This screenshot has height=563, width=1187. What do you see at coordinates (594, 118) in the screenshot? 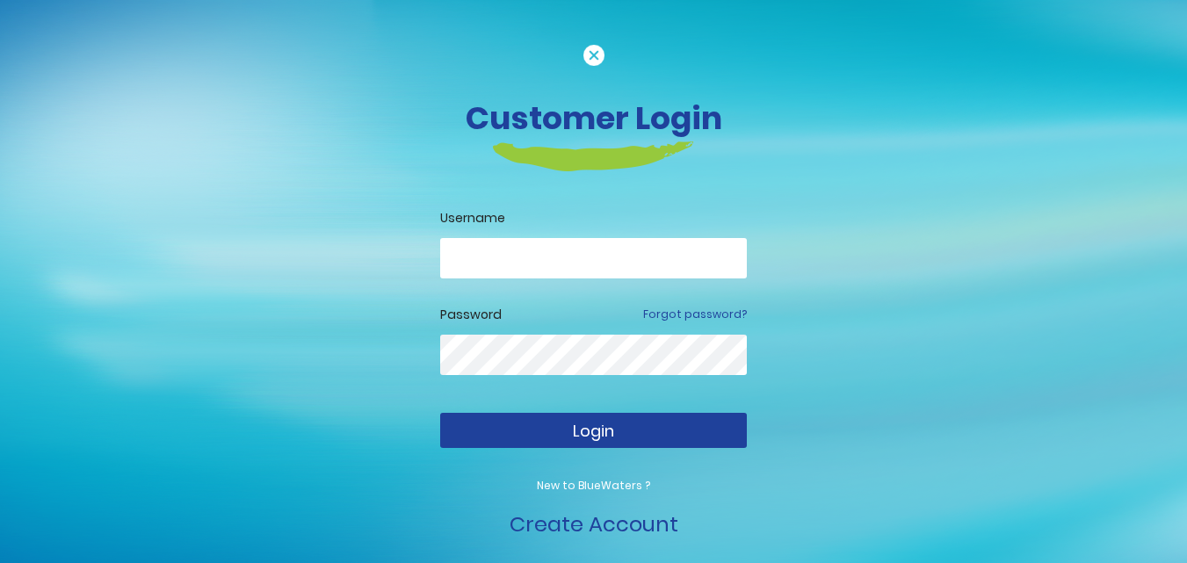
I see `h3: Customer Login` at bounding box center [594, 118].